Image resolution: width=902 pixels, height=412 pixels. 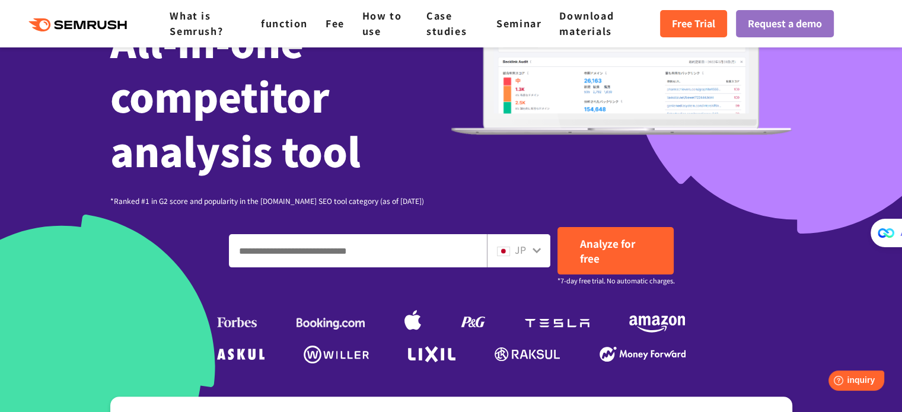 What do you see at coordinates (693, 24) in the screenshot?
I see `a: Free Trial` at bounding box center [693, 24].